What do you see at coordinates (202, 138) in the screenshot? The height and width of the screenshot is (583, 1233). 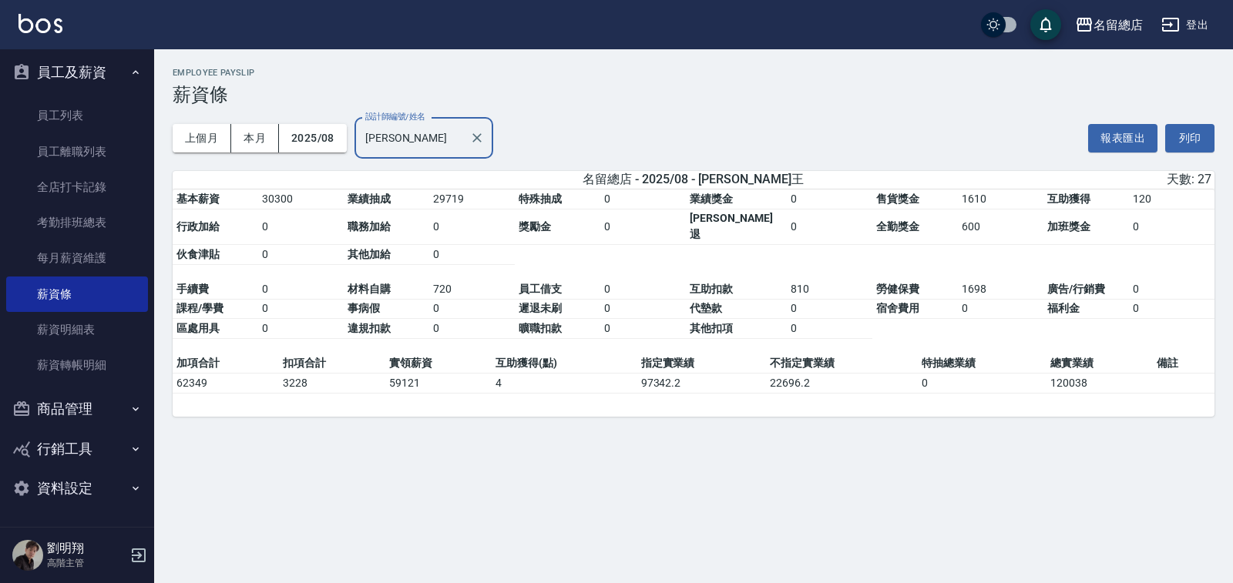 I see `button: 上個月` at bounding box center [202, 138].